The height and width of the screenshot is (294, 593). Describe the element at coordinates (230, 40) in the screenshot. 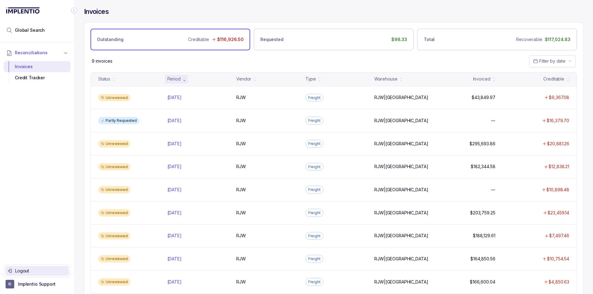

I see `p: $116,926.50` at that location.